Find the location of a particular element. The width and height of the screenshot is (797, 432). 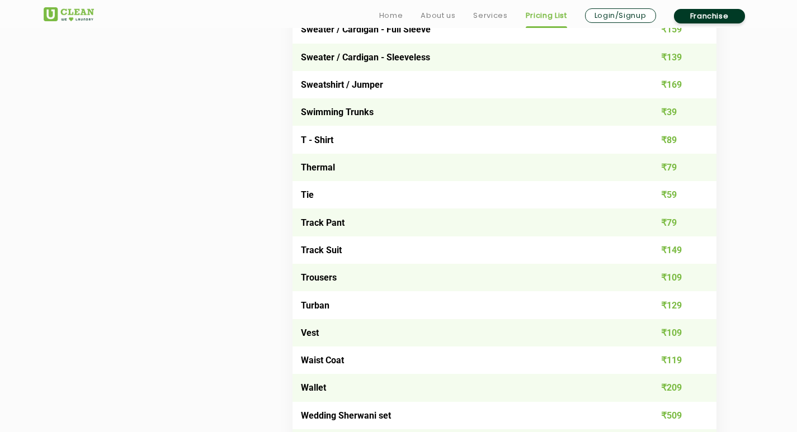

td: ₹209 is located at coordinates (674, 388).